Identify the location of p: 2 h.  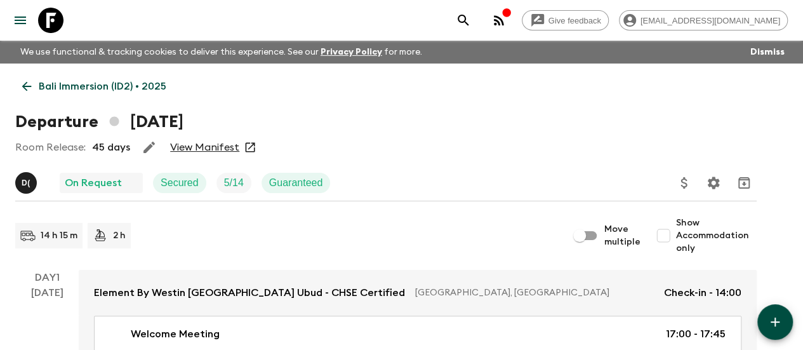
(119, 235).